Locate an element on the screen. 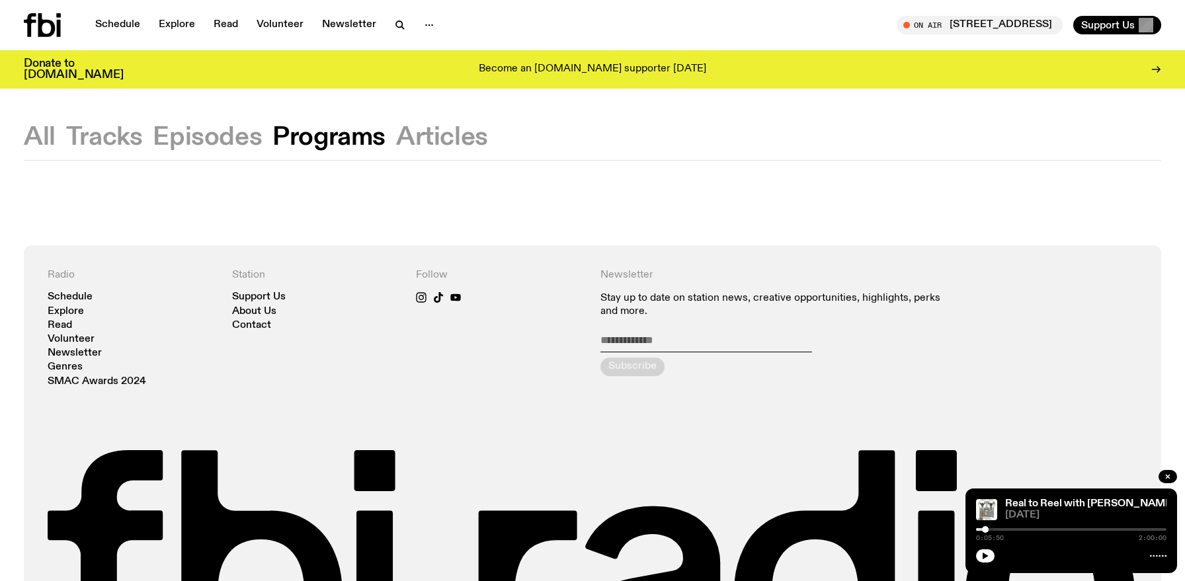  button: Support Us is located at coordinates (1117, 25).